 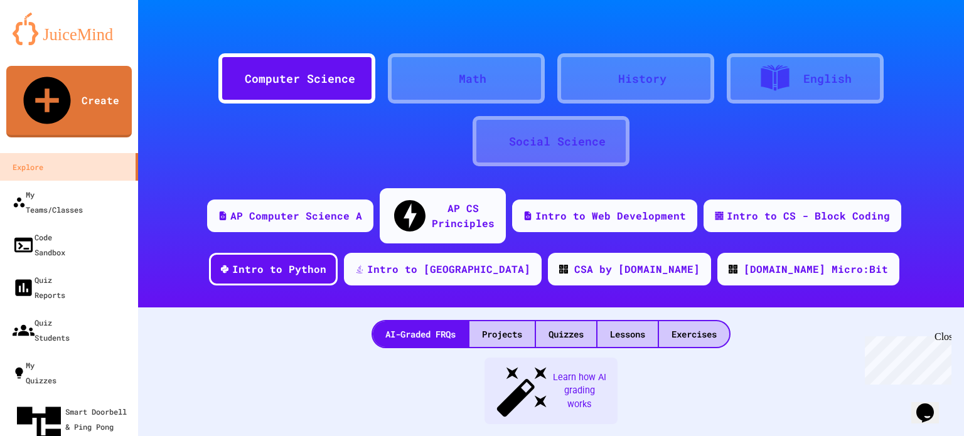 I want to click on div: Lessons, so click(x=628, y=334).